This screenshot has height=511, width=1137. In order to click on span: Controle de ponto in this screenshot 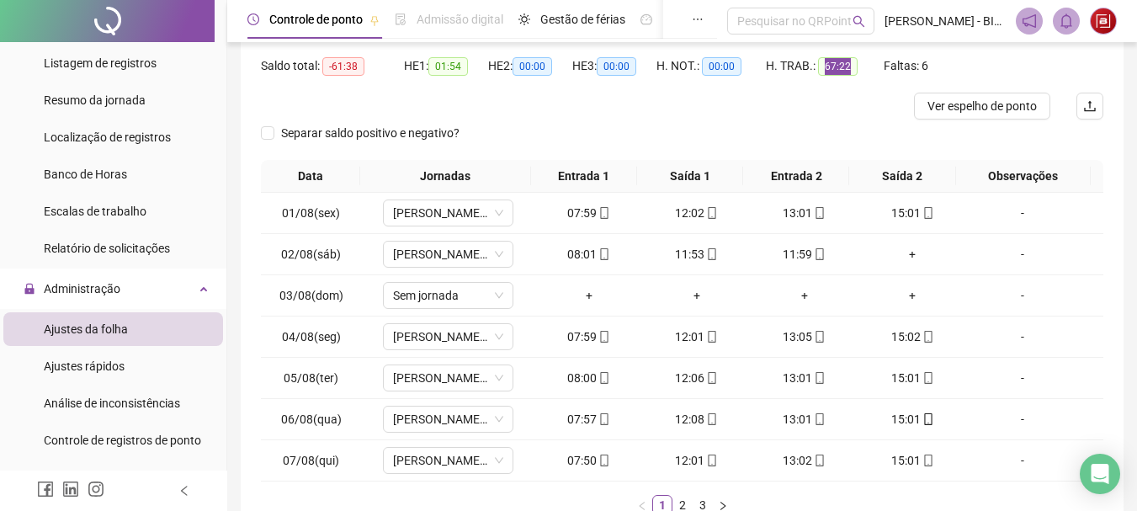, I will do `click(316, 19)`.